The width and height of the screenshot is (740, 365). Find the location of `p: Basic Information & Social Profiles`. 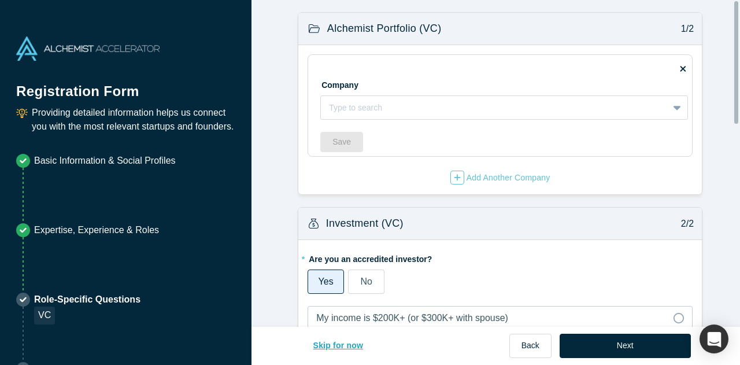

p: Basic Information & Social Profiles is located at coordinates (105, 161).